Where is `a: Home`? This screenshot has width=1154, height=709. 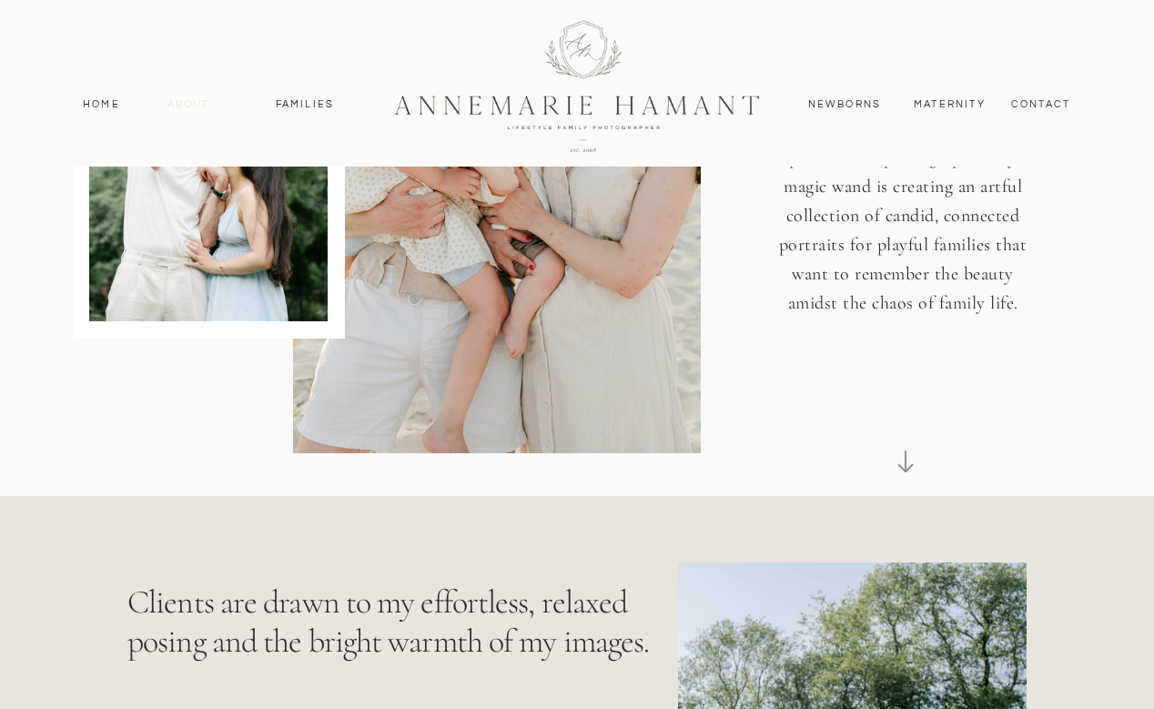
a: Home is located at coordinates (101, 105).